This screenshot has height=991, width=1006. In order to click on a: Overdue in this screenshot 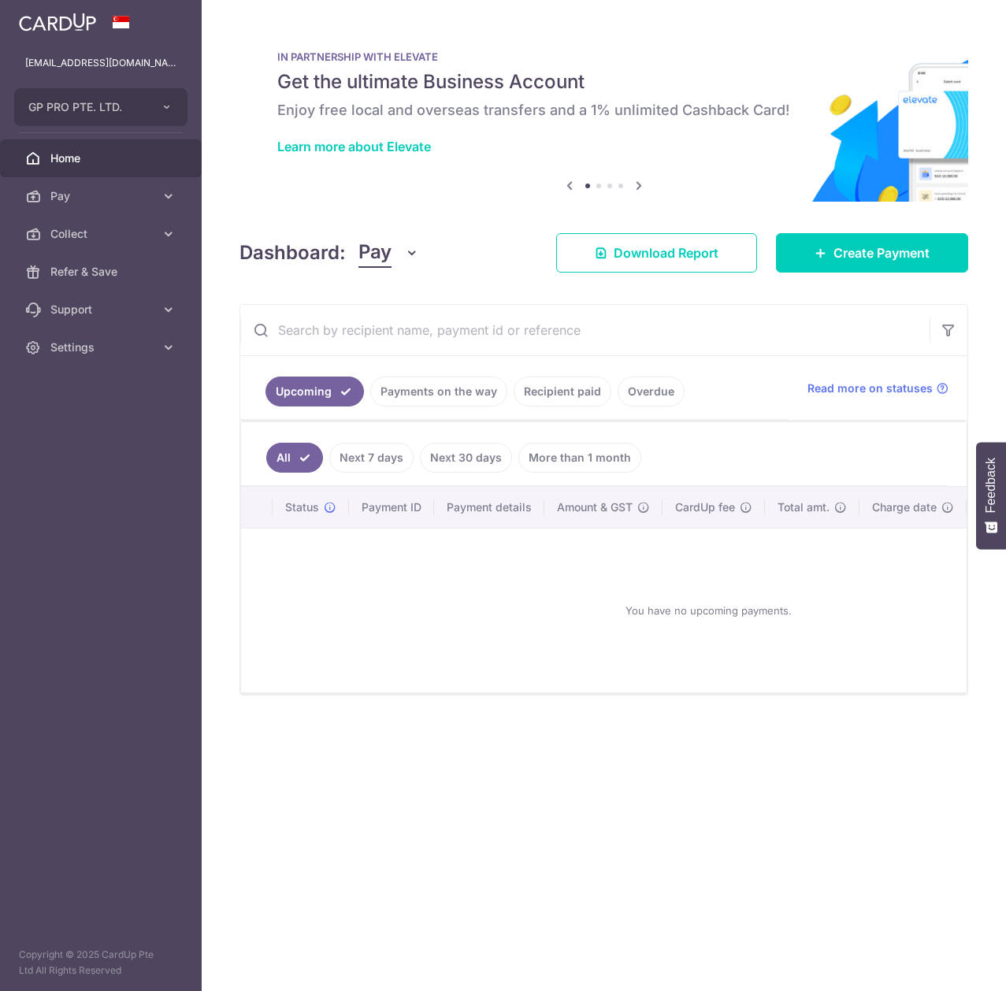, I will do `click(651, 392)`.